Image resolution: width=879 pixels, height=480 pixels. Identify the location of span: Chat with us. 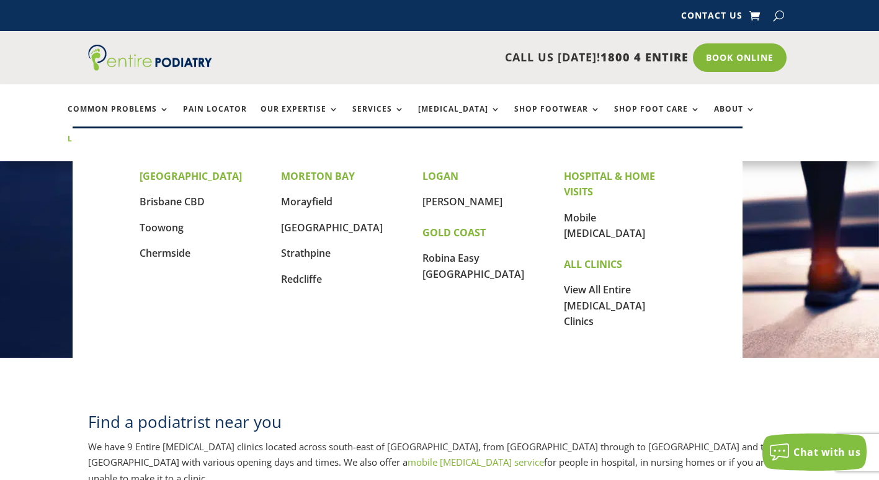
(827, 452).